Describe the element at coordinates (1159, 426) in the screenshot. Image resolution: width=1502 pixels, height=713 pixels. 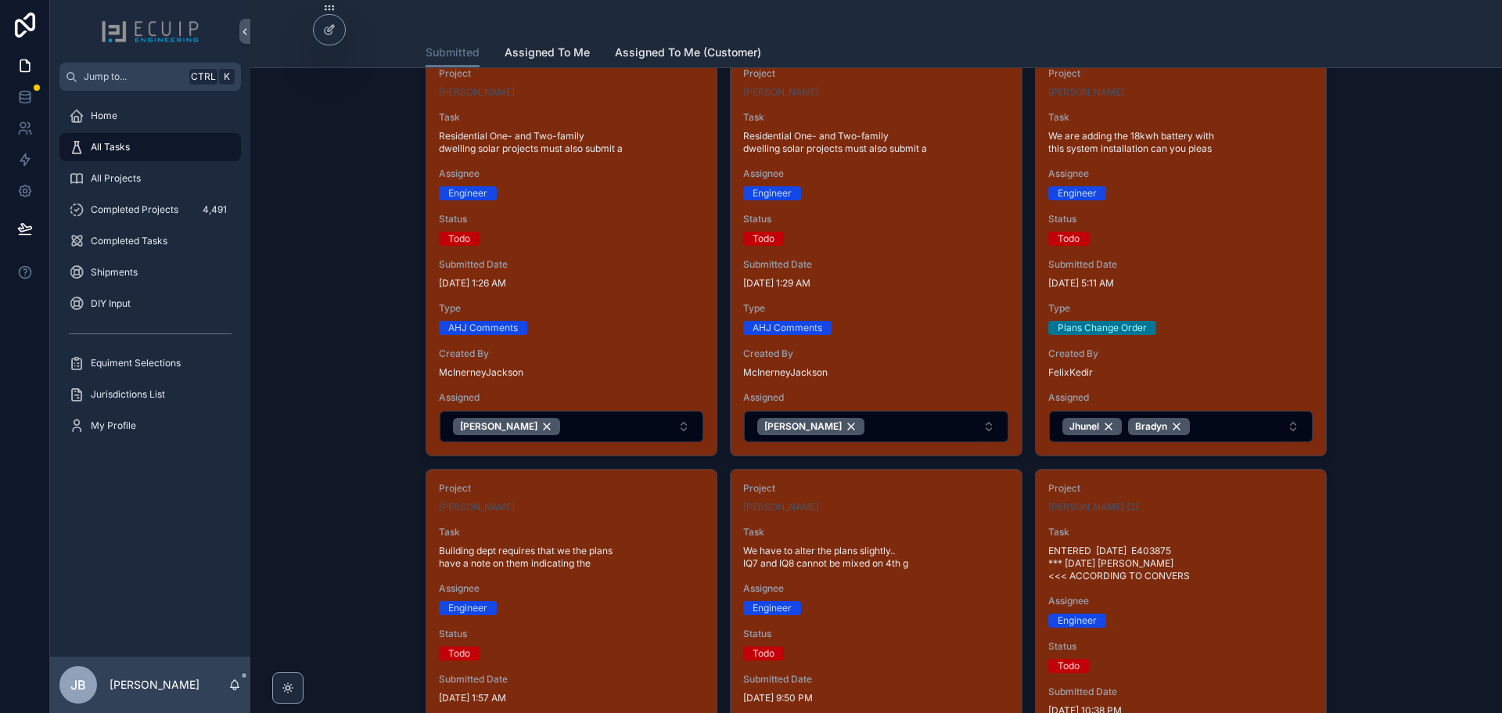
I see `button: Unselect 7` at that location.